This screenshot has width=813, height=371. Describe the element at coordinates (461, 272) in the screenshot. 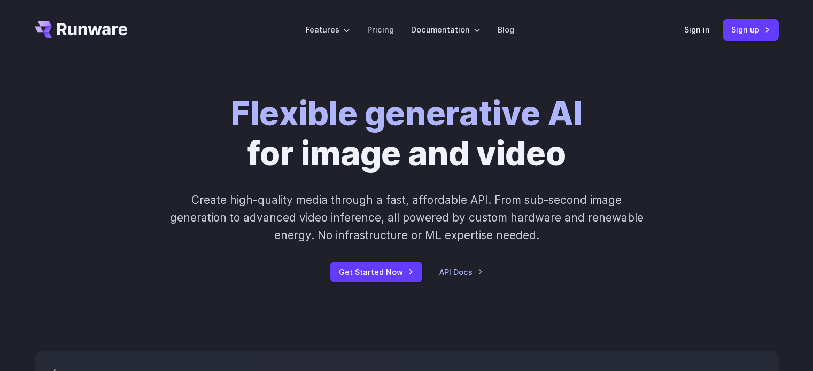

I see `a: API Docs` at that location.